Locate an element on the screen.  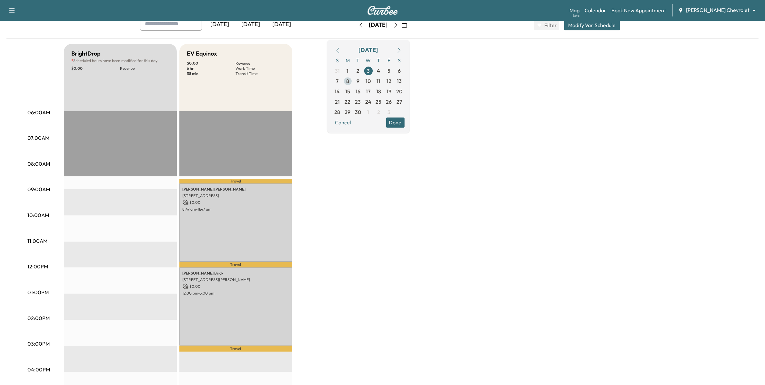
p: 03:00PM is located at coordinates (39, 343).